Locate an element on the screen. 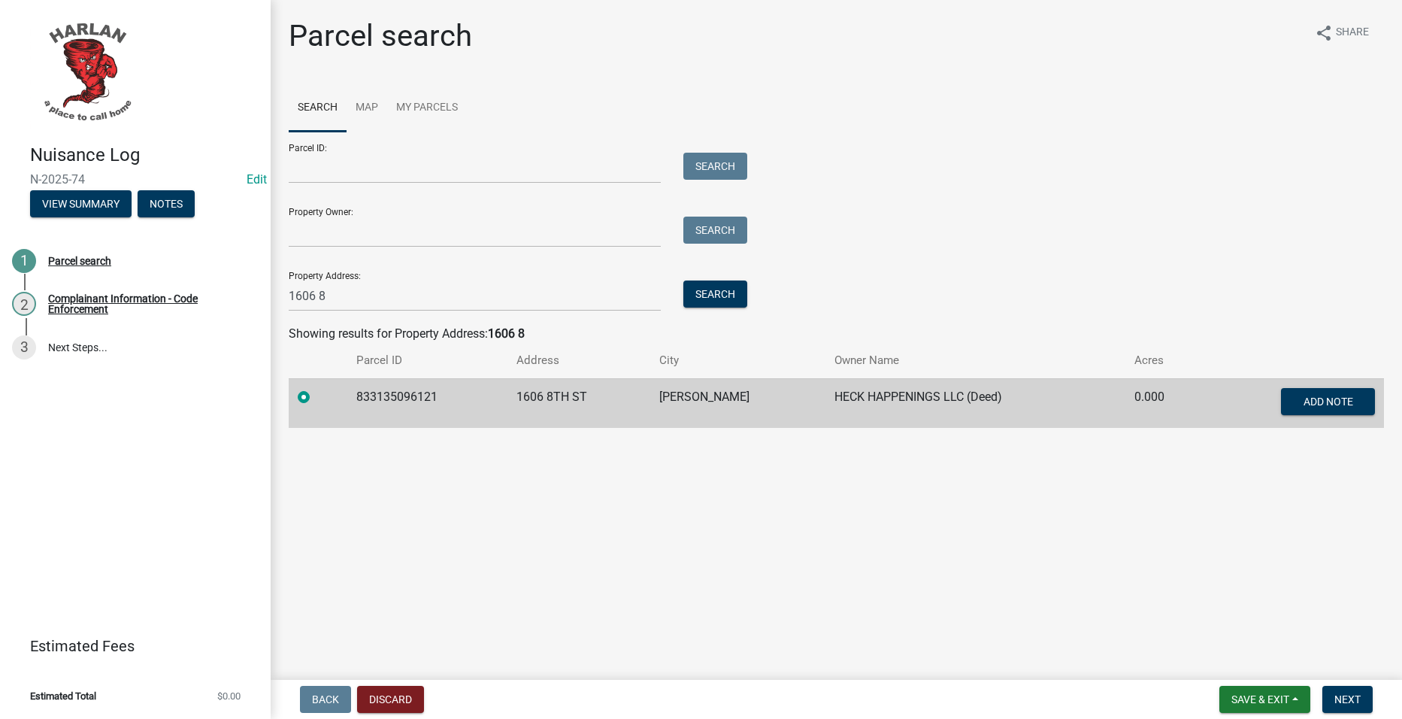 The image size is (1402, 719). div: Showing results for Property Address: is located at coordinates (836, 334).